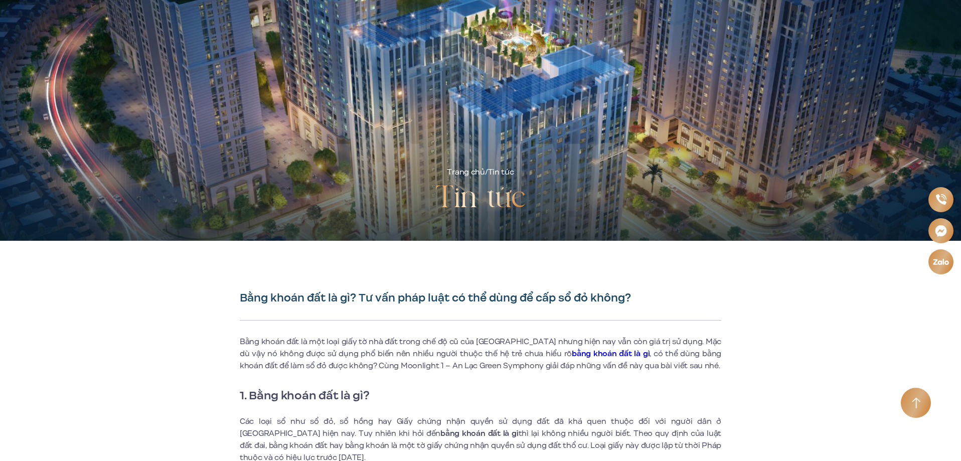 This screenshot has width=961, height=461. What do you see at coordinates (940, 231) in the screenshot?
I see `img: Messenger icon` at bounding box center [940, 231].